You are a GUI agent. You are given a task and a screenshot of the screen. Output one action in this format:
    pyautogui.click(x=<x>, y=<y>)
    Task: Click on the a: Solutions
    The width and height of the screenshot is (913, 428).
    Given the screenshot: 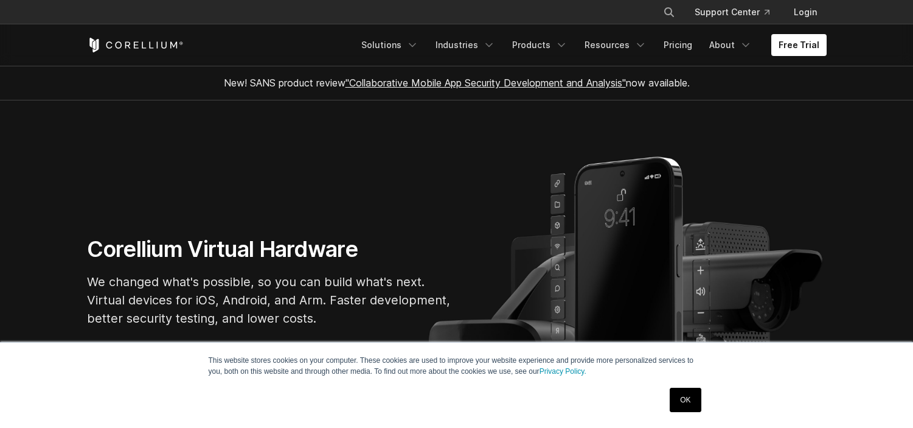 What is the action you would take?
    pyautogui.click(x=390, y=45)
    